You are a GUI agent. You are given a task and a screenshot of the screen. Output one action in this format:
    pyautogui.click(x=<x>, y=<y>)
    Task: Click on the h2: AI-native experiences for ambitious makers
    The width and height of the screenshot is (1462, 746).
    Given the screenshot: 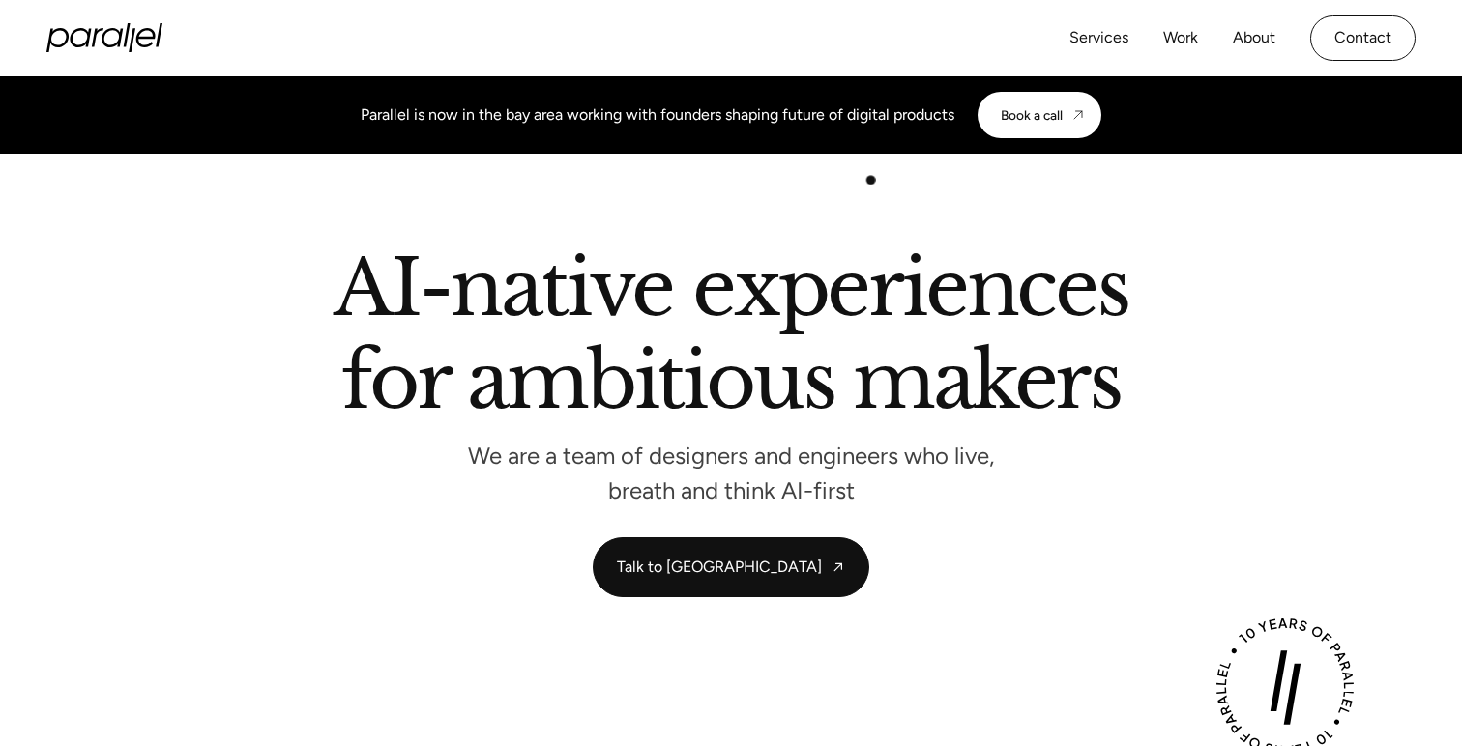 What is the action you would take?
    pyautogui.click(x=731, y=338)
    